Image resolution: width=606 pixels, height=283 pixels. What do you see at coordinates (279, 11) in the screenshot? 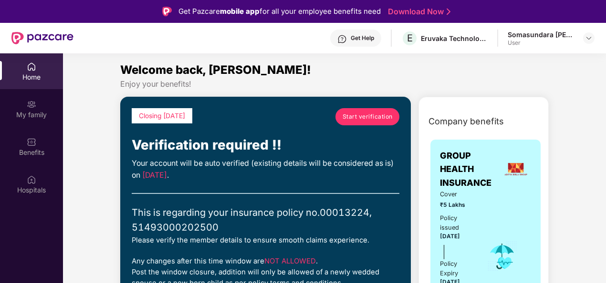
I see `div: Get Pazcare for all your employee benefits need` at bounding box center [279, 11].